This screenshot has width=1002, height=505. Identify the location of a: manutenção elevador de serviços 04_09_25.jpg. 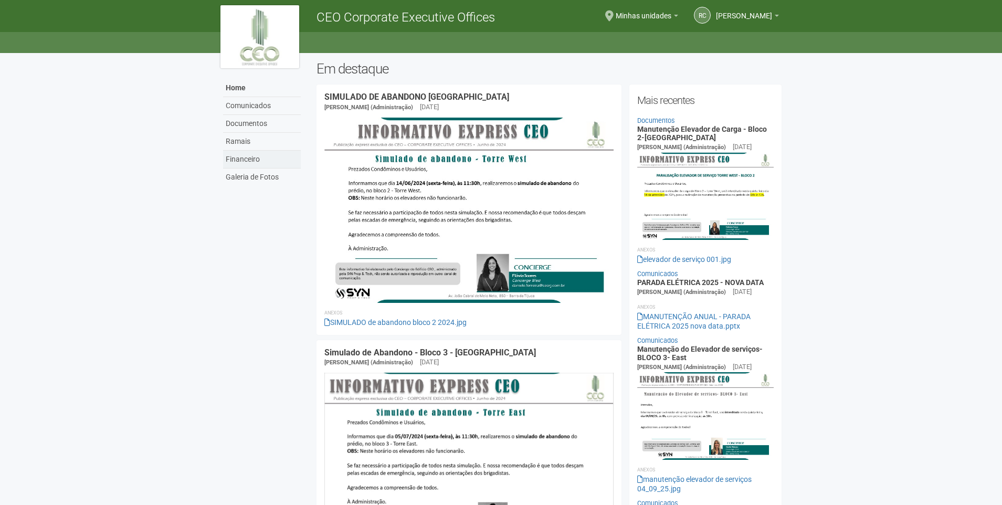
(695, 484).